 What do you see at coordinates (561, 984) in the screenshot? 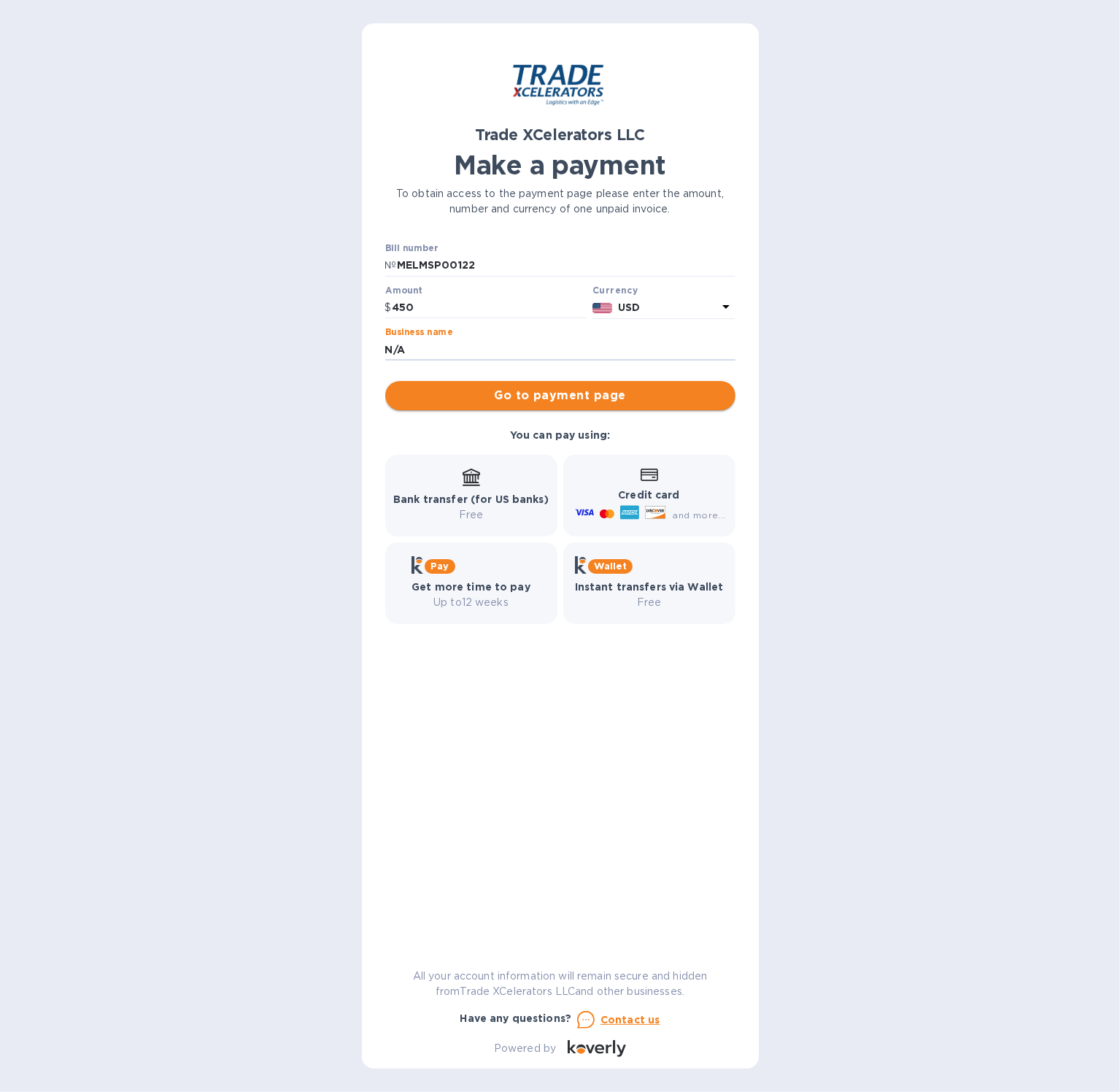
I see `p: All your account information will remain secure and hidden from Trade XCelerators LLC and other b...` at bounding box center [561, 984].